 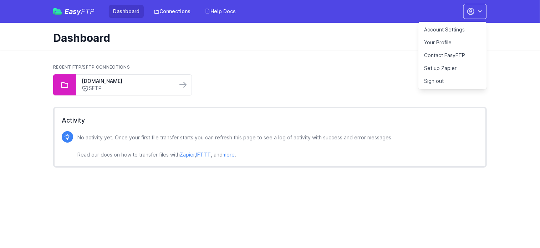 What do you see at coordinates (270, 120) in the screenshot?
I see `h2: Activity` at bounding box center [270, 120].